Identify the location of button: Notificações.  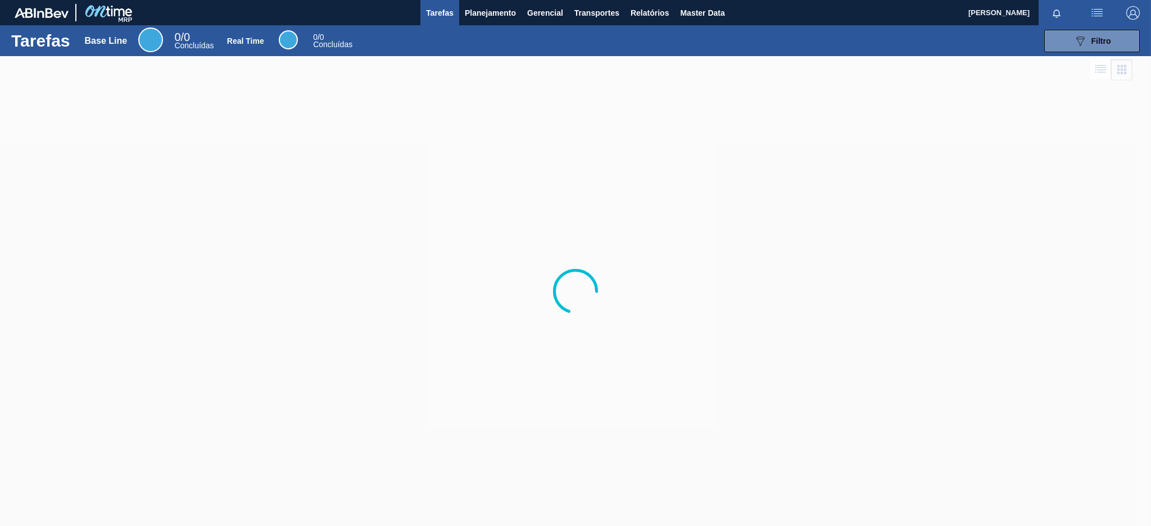
(1056, 13).